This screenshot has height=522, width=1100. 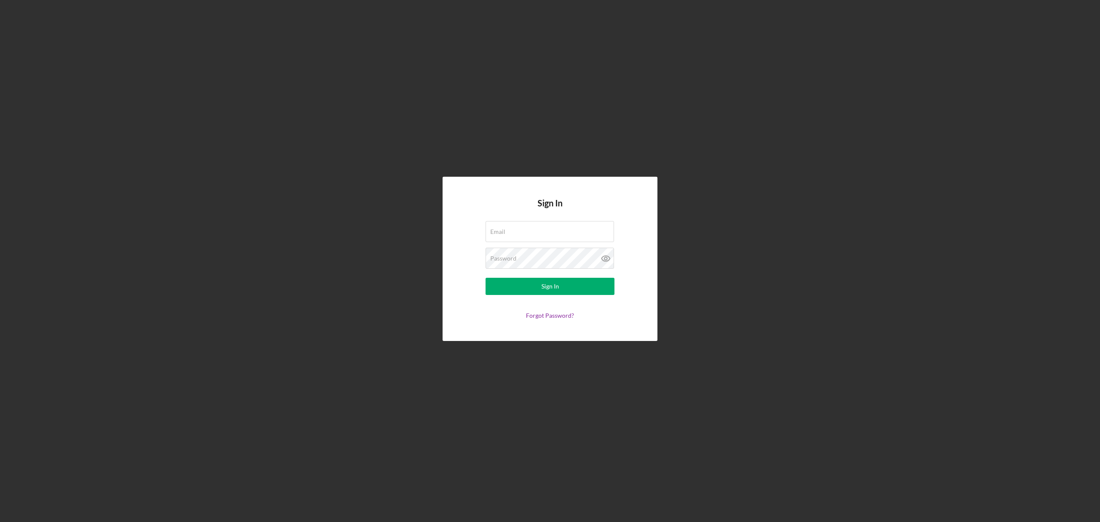 What do you see at coordinates (550, 315) in the screenshot?
I see `a: Forgot Password?` at bounding box center [550, 315].